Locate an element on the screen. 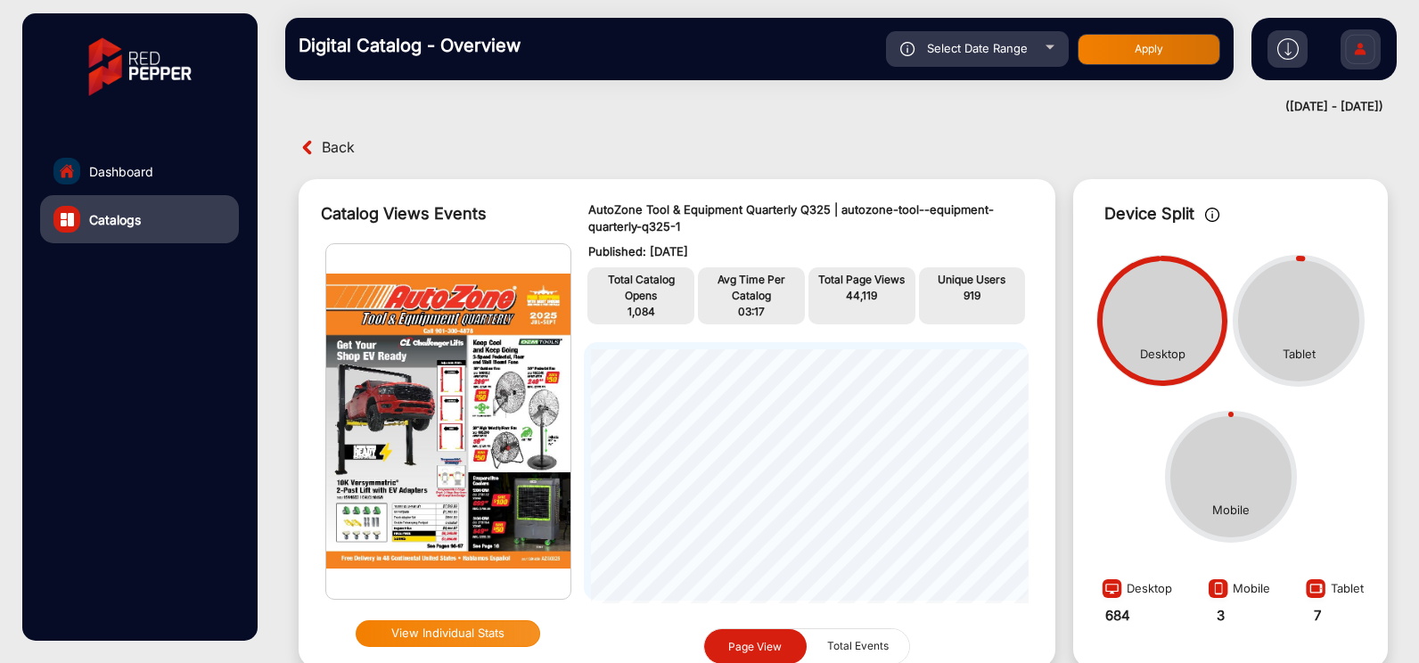  h3: Digital Catalog - Overview is located at coordinates (423, 45).